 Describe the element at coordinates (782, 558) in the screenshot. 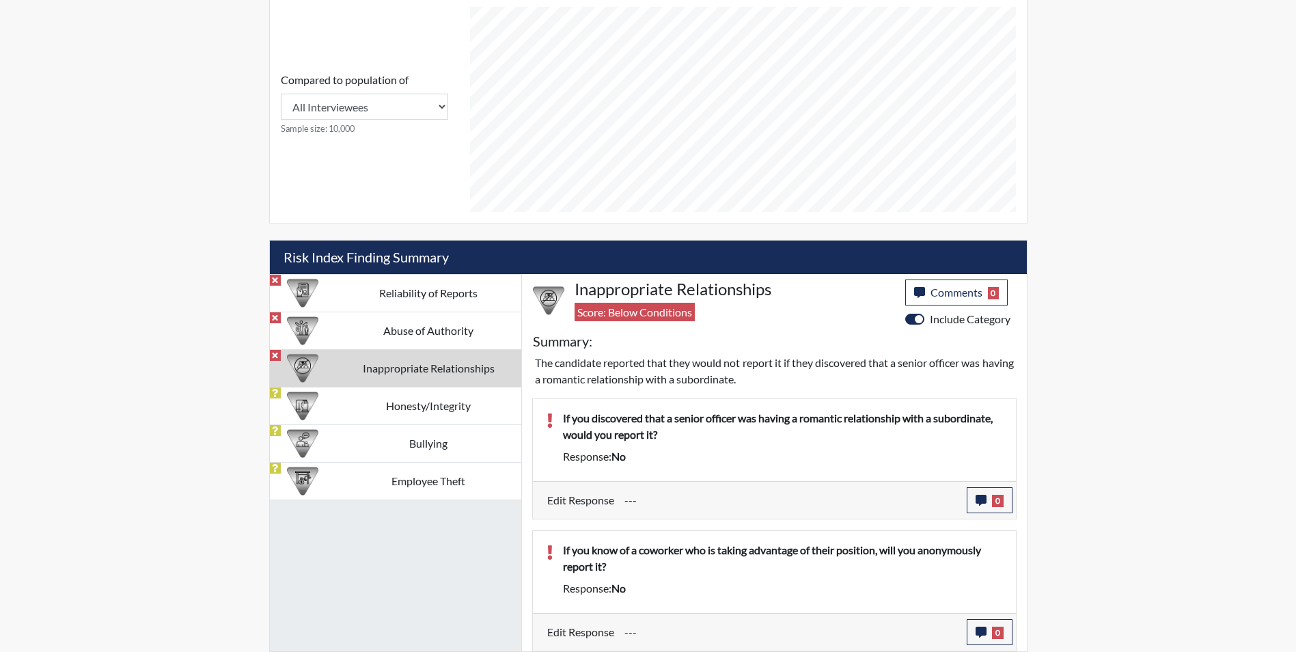

I see `p: If you know of a coworker who is taking advantage of their position, will you anonymously report it?` at that location.